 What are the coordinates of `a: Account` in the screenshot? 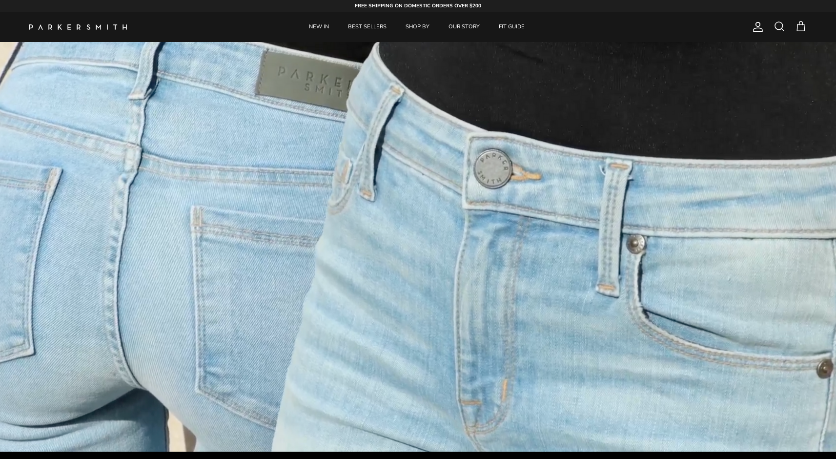 It's located at (756, 27).